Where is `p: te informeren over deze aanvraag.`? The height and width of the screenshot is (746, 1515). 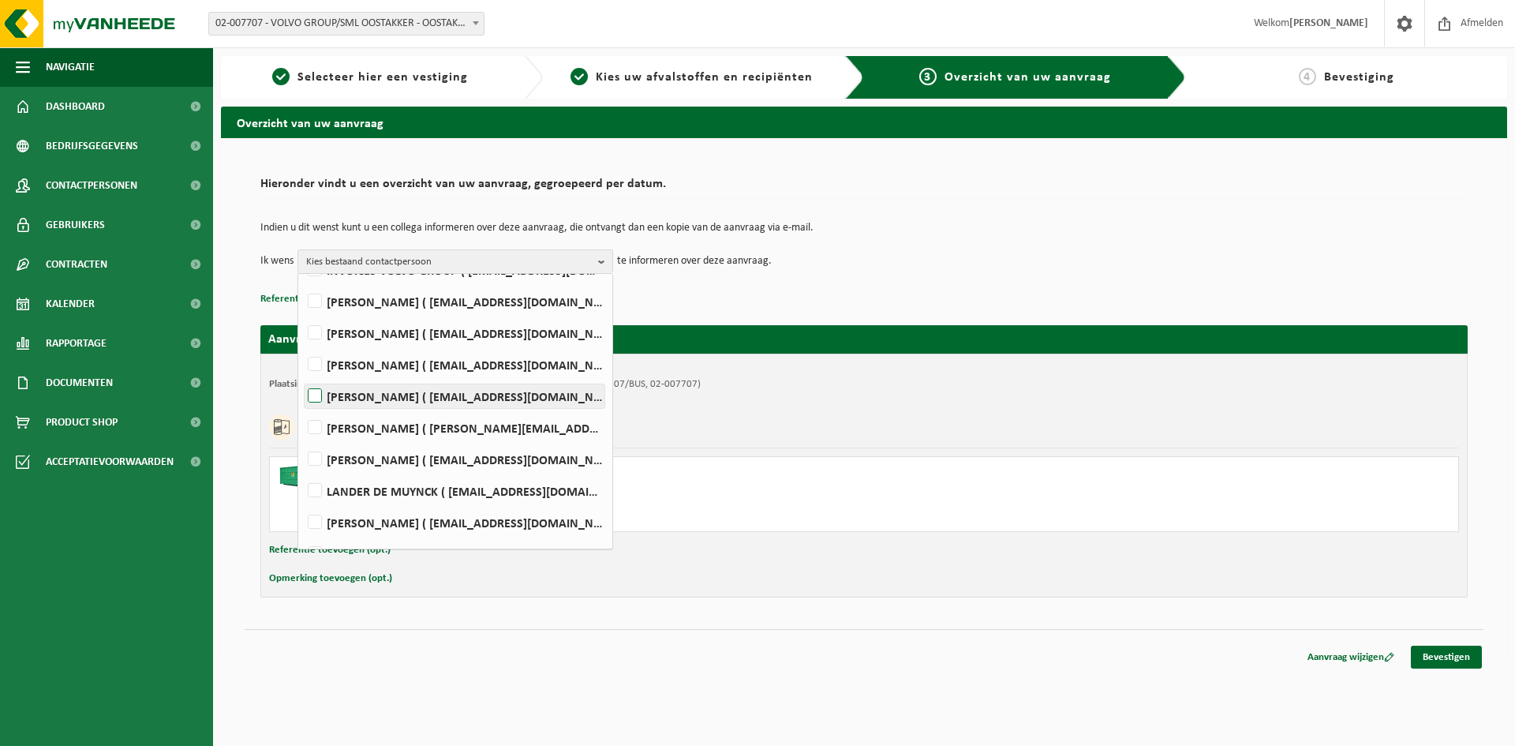 p: te informeren over deze aanvraag. is located at coordinates (694, 261).